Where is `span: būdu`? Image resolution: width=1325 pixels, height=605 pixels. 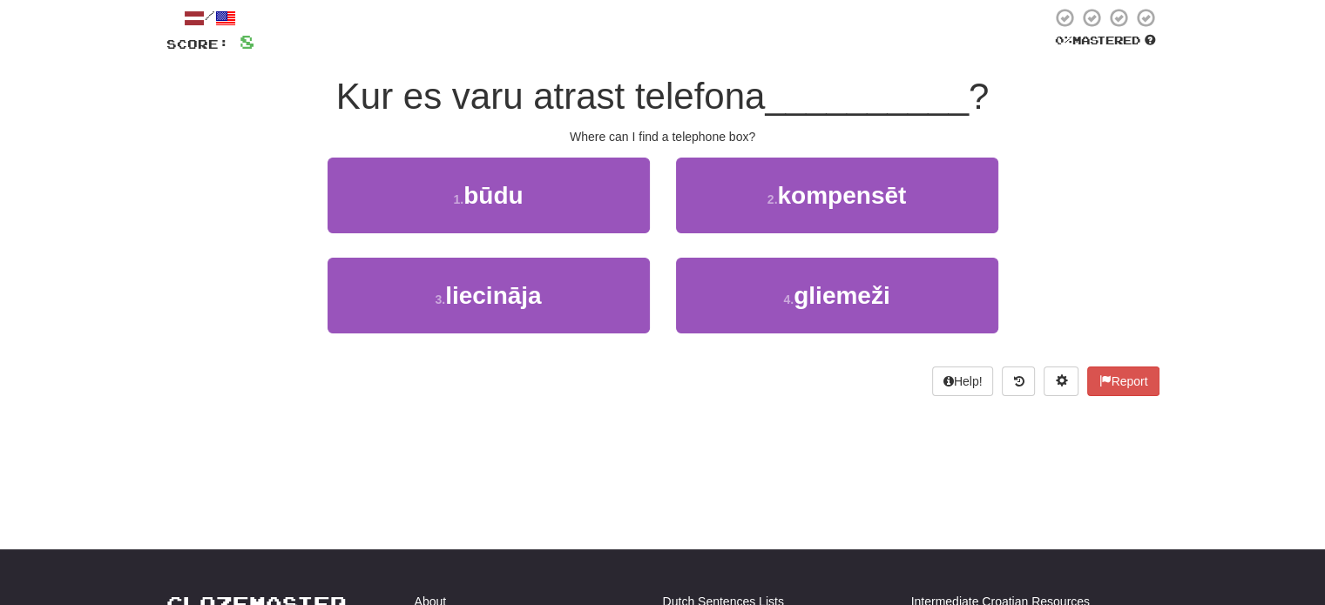 span: būdu is located at coordinates (493, 195).